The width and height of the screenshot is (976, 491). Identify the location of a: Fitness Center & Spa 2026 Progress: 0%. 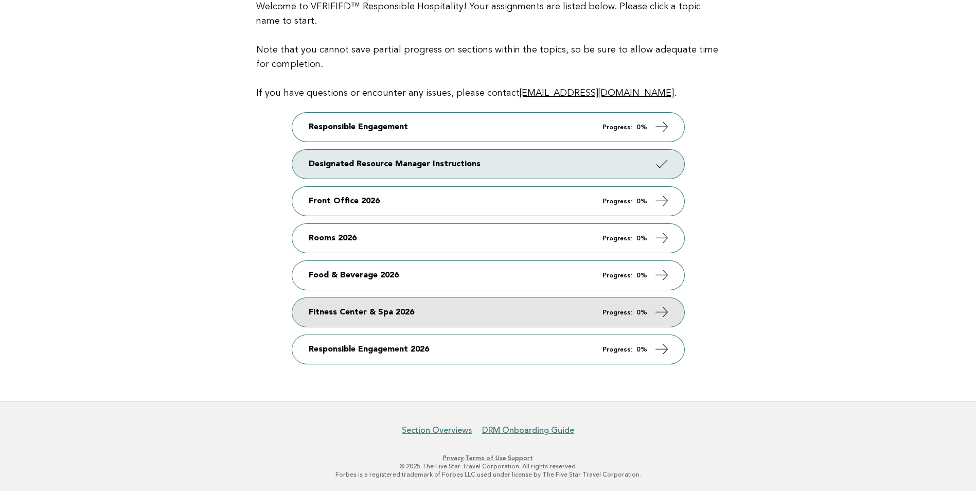
(488, 312).